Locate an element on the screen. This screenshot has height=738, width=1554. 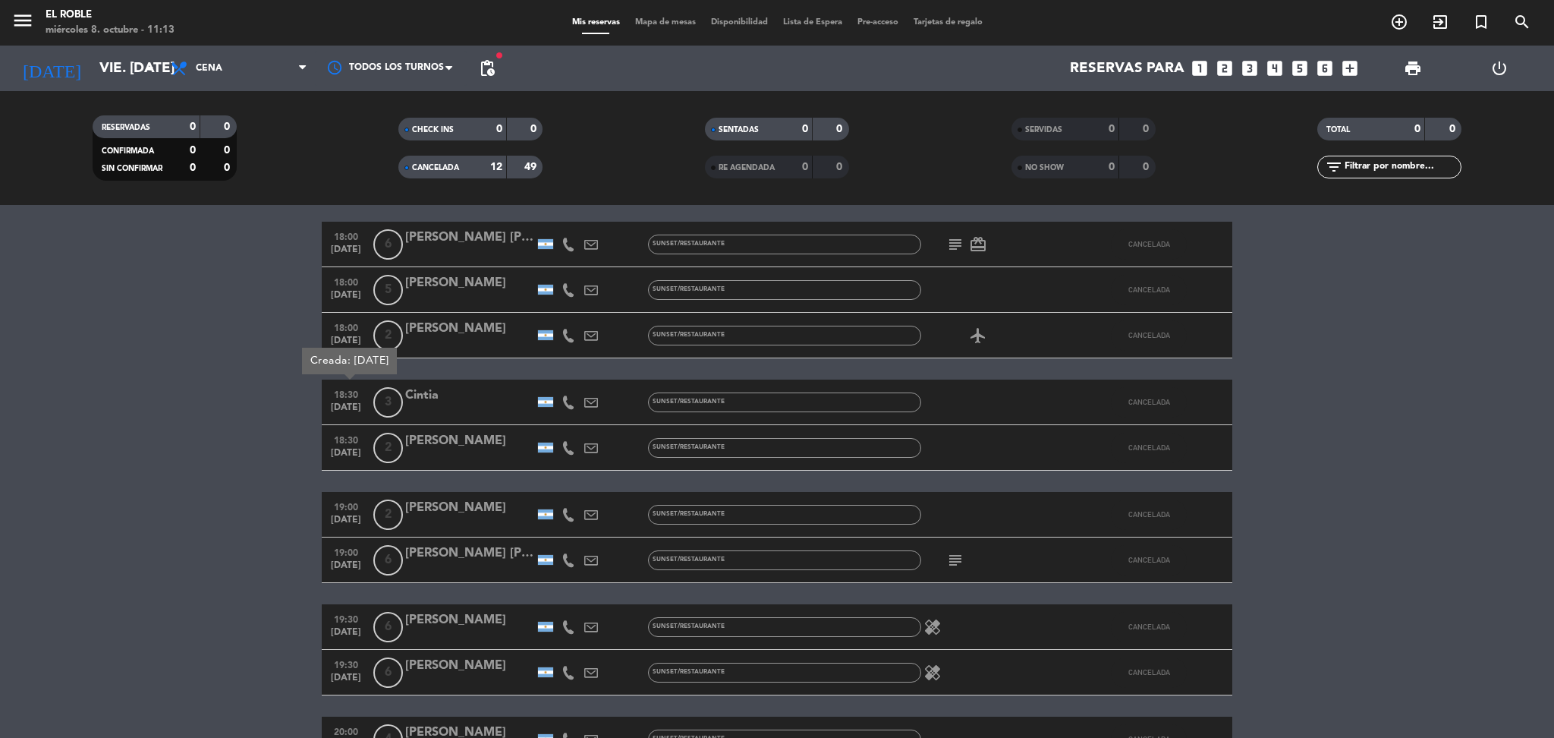
strong: 49 is located at coordinates (532, 167).